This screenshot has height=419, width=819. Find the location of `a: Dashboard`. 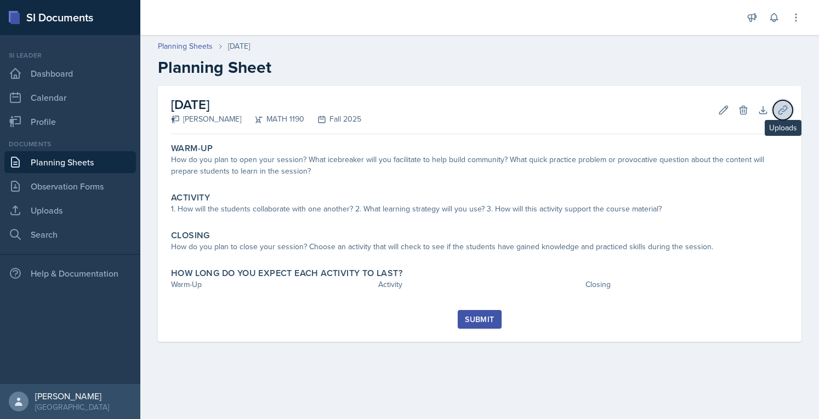

a: Dashboard is located at coordinates (70, 73).